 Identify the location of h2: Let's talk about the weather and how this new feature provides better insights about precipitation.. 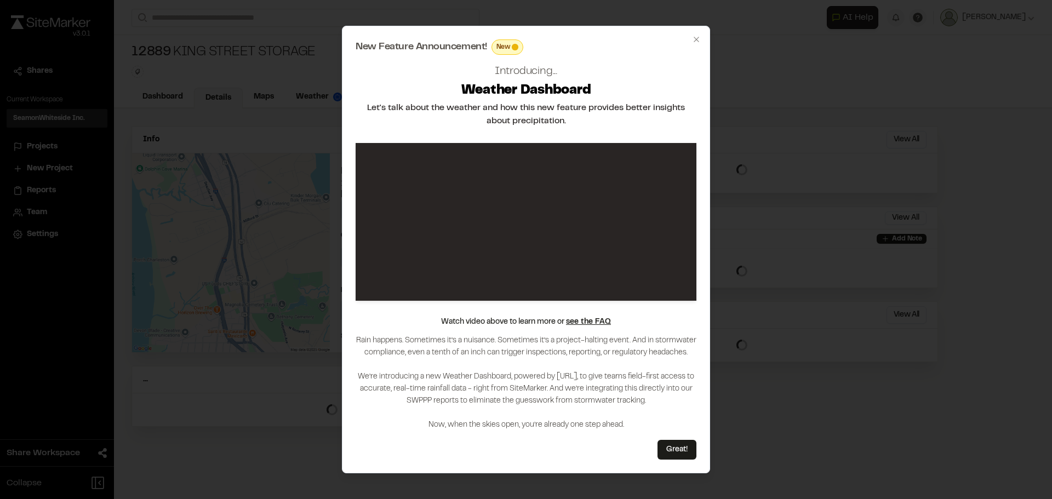
(526, 115).